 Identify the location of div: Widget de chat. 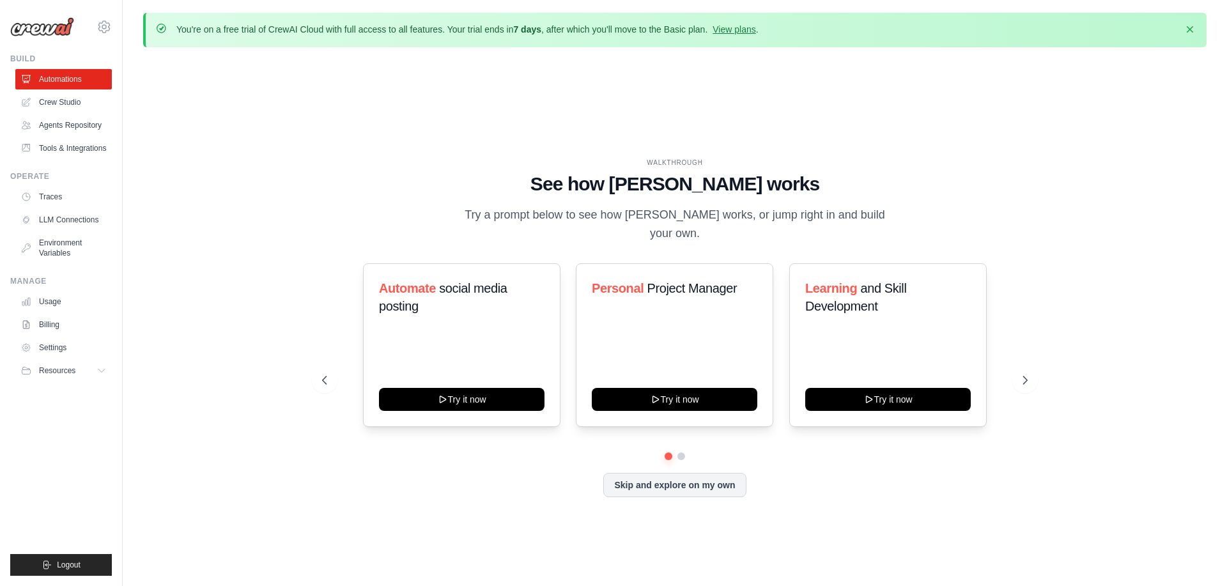
(1195, 555).